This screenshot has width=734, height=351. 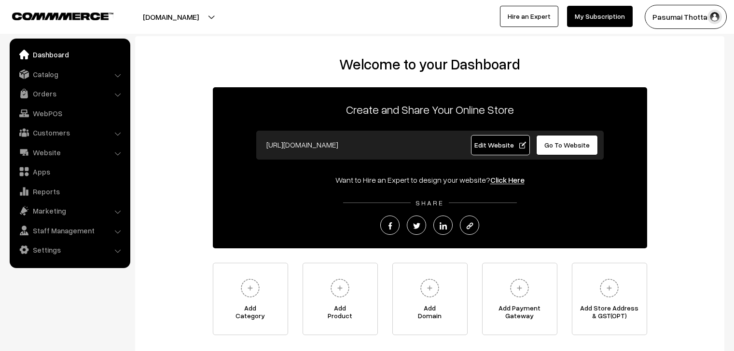 I want to click on a: WebPOS, so click(x=69, y=113).